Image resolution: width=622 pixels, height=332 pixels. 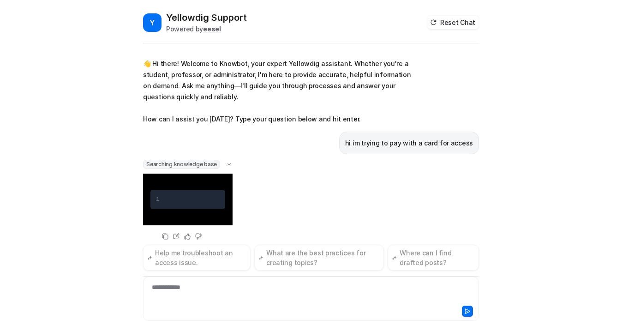 What do you see at coordinates (206, 18) in the screenshot?
I see `h2: Yellowdig Support` at bounding box center [206, 18].